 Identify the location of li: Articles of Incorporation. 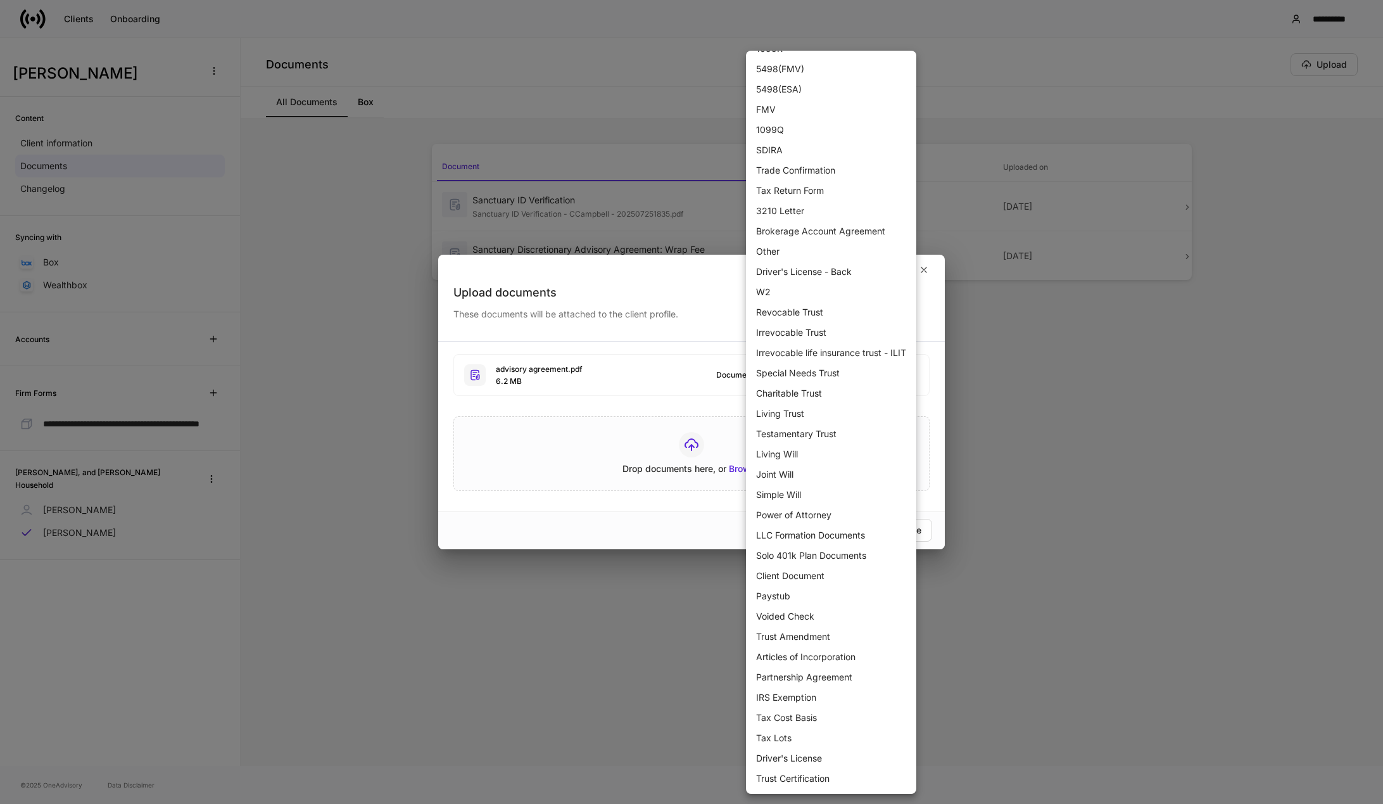
(831, 657).